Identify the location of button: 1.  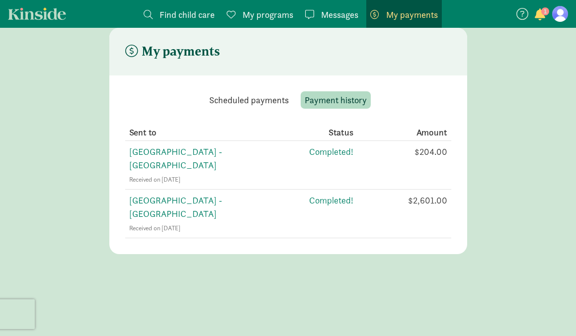
(540, 15).